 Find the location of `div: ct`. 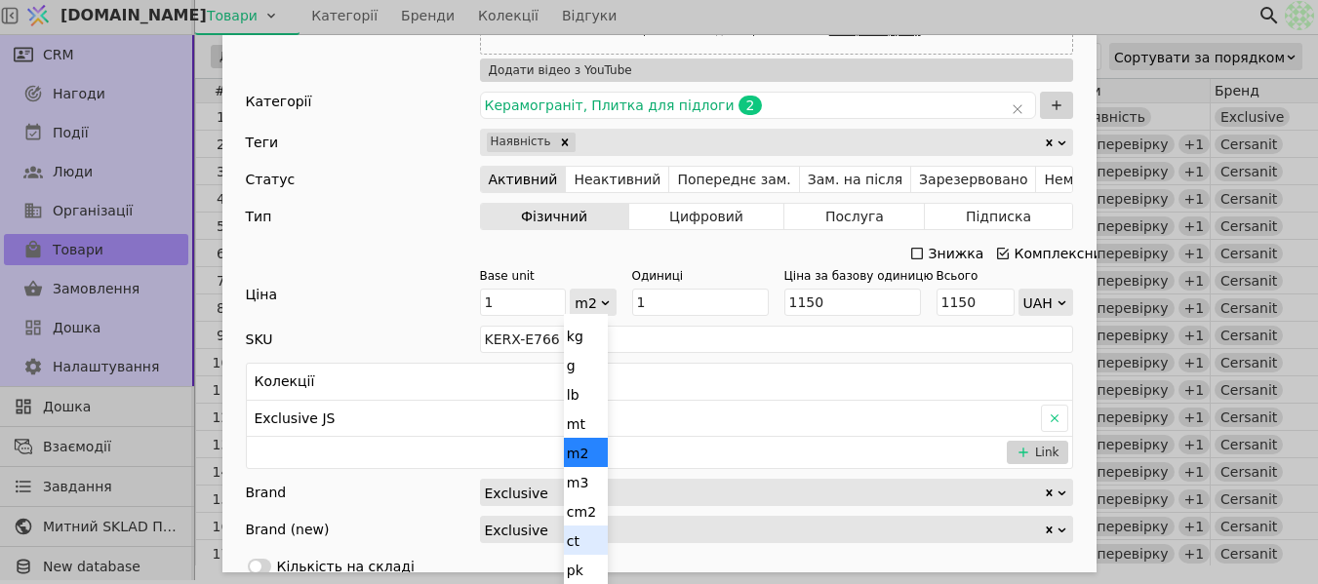

div: ct is located at coordinates (585, 540).